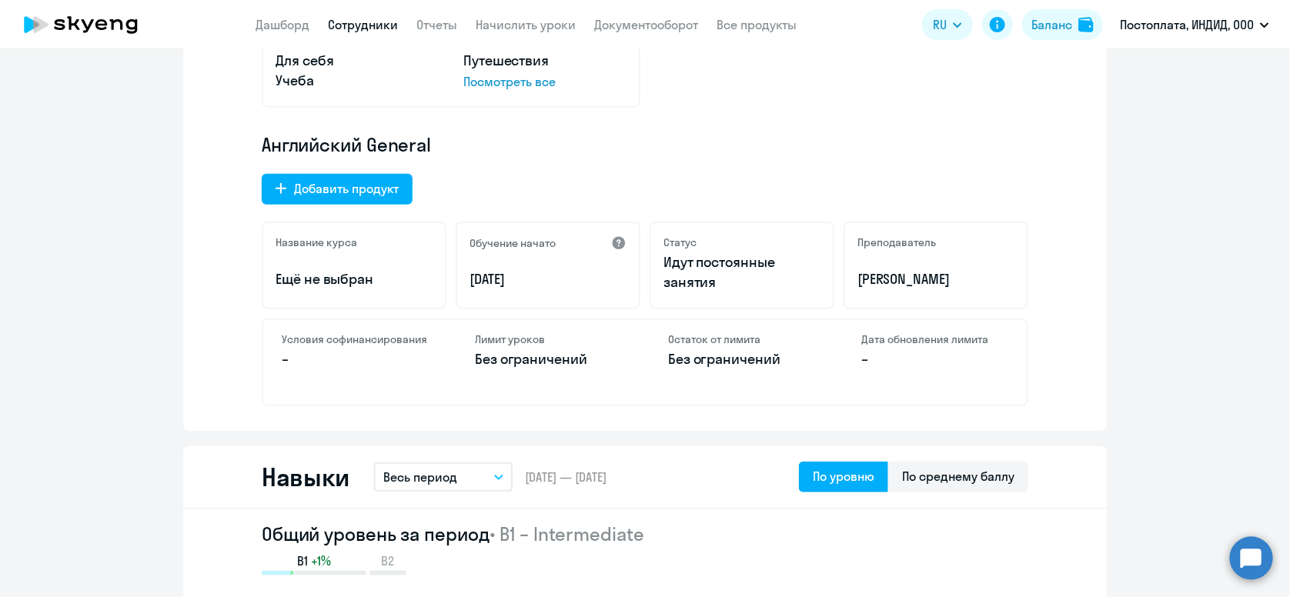 Image resolution: width=1290 pixels, height=597 pixels. What do you see at coordinates (302, 561) in the screenshot?
I see `span: B1` at bounding box center [302, 561].